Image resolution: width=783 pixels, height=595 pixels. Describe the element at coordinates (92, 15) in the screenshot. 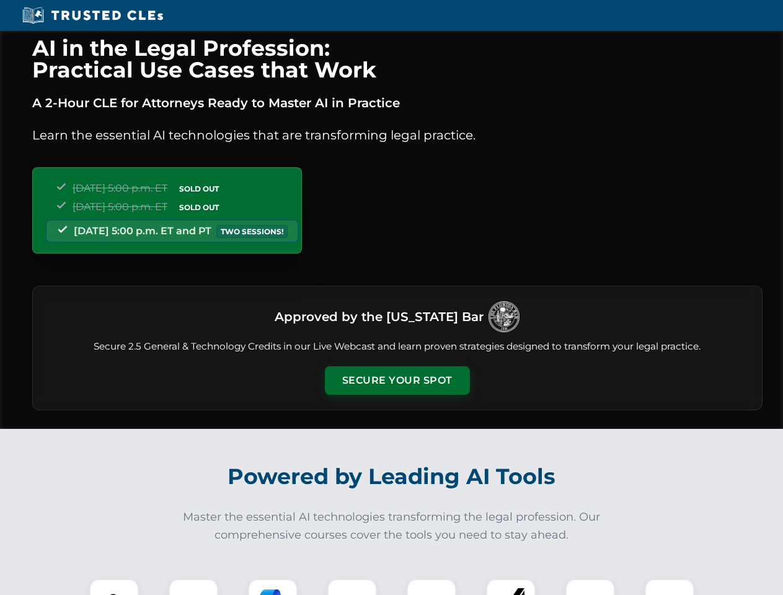

I see `img: Trusted CLEs` at that location.